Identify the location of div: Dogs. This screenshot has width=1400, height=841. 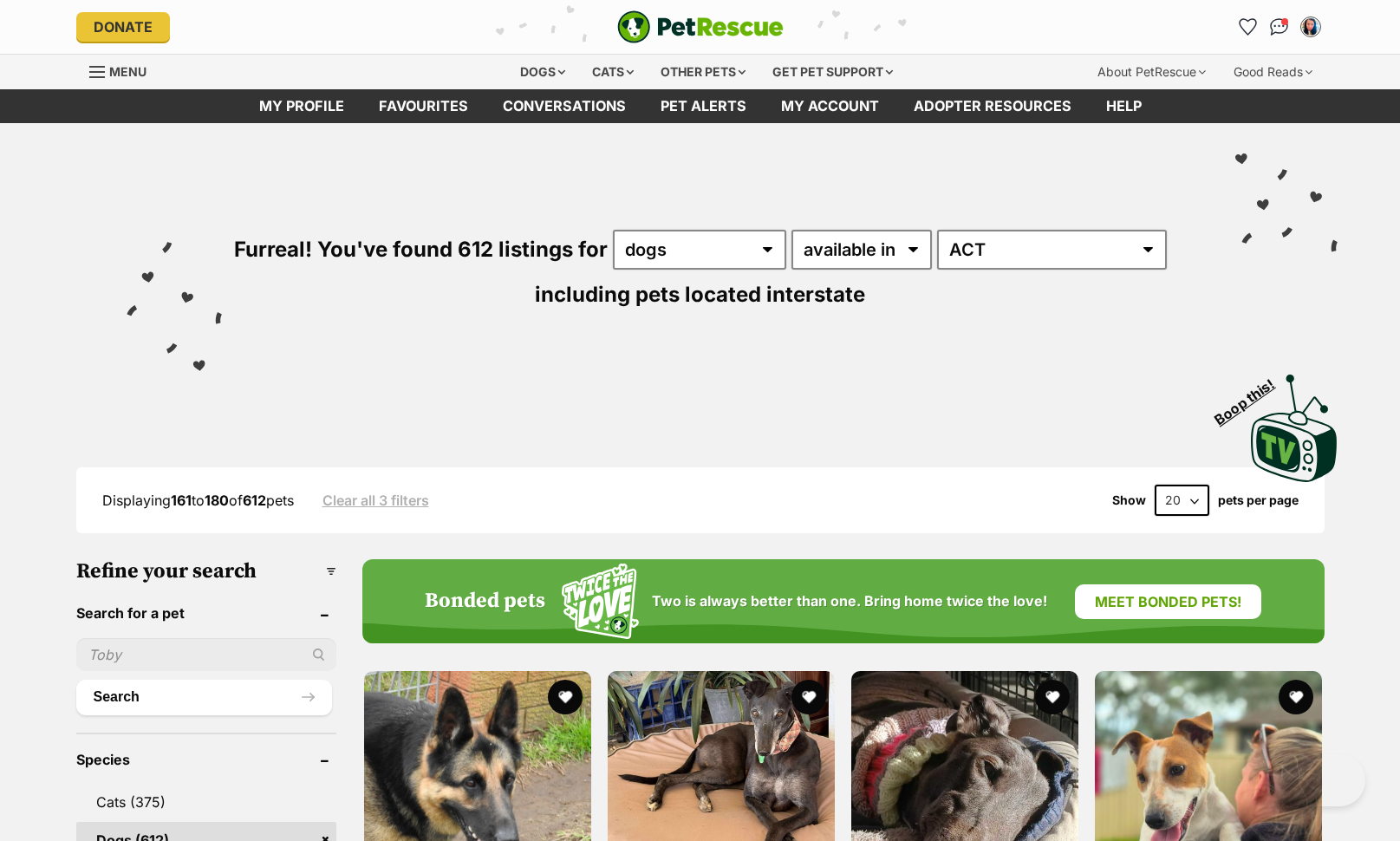
(542, 72).